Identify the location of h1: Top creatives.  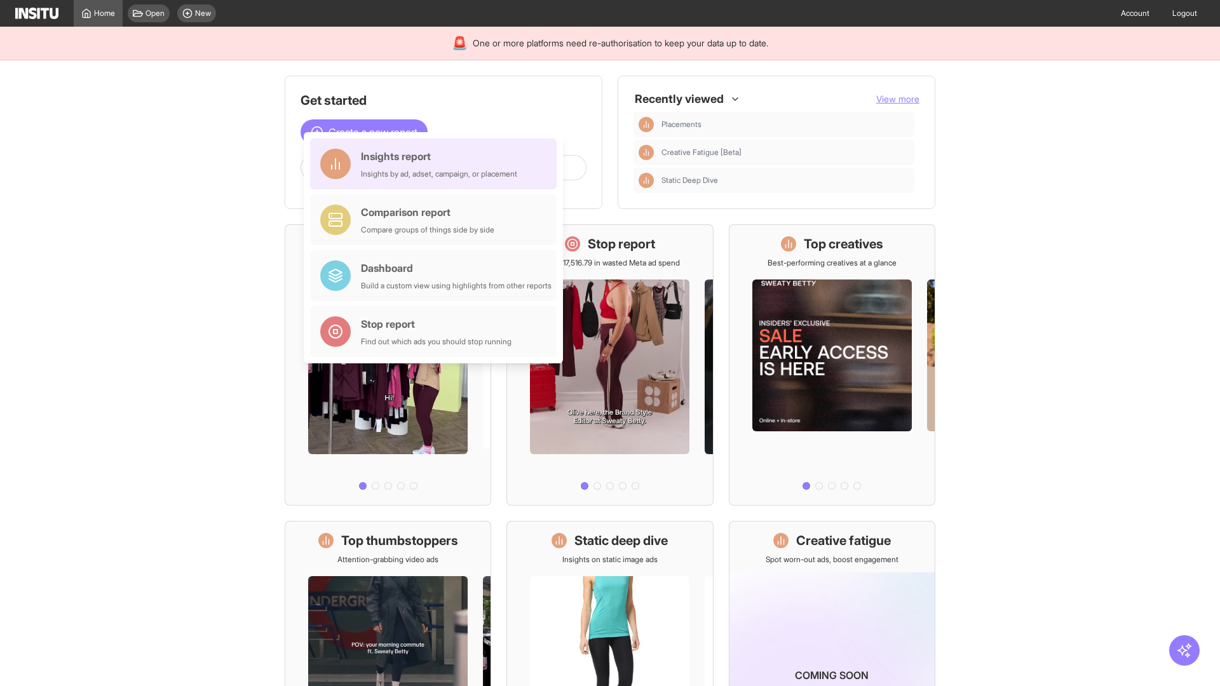
(843, 244).